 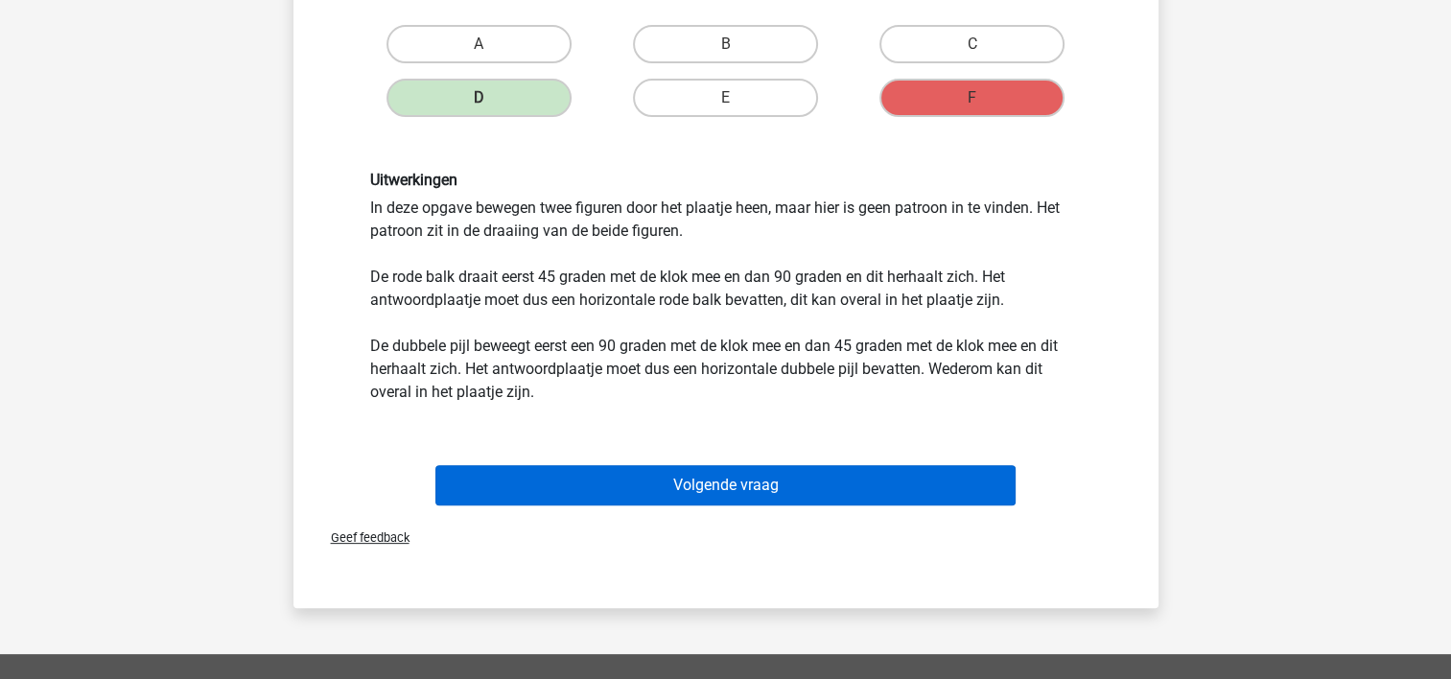 What do you see at coordinates (725, 485) in the screenshot?
I see `button: Volgende vraag` at bounding box center [725, 485].